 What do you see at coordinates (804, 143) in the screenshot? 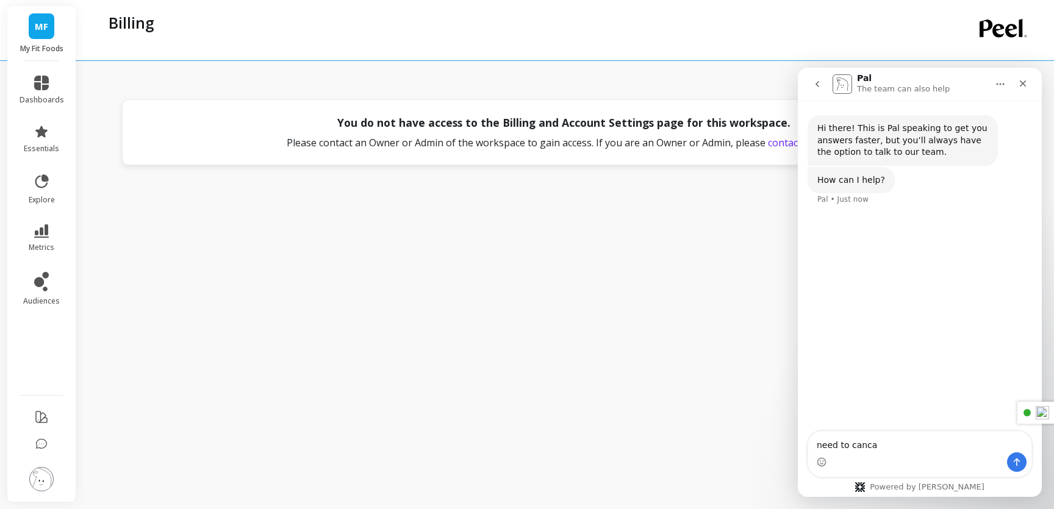
I see `span: contact support` at bounding box center [804, 143].